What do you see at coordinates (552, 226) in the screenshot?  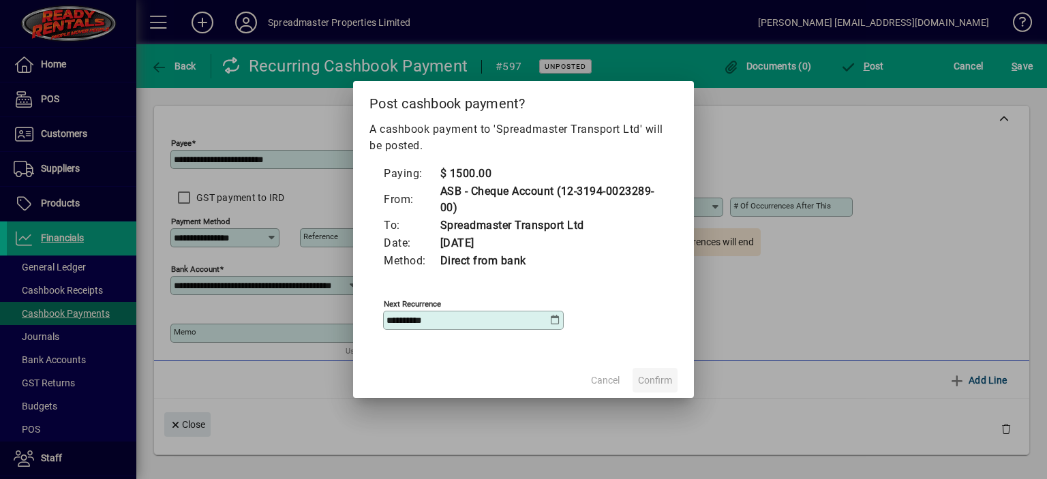 I see `td: Spreadmaster Transport Ltd` at bounding box center [552, 226].